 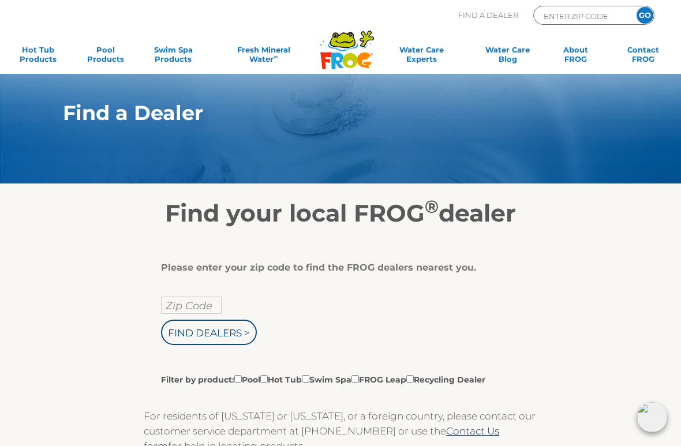 I want to click on input: Find Dealers >, so click(x=209, y=333).